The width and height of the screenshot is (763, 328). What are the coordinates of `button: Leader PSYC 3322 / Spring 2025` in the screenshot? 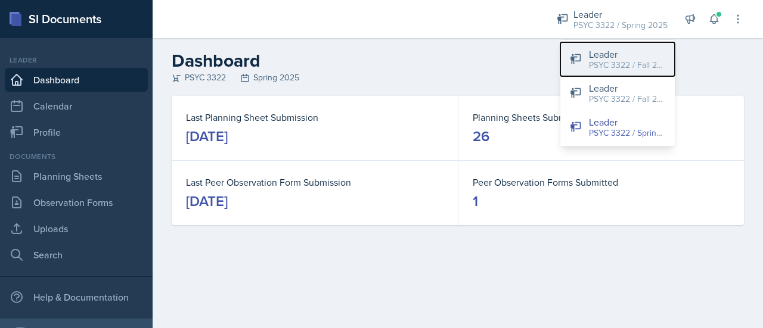 It's located at (617, 127).